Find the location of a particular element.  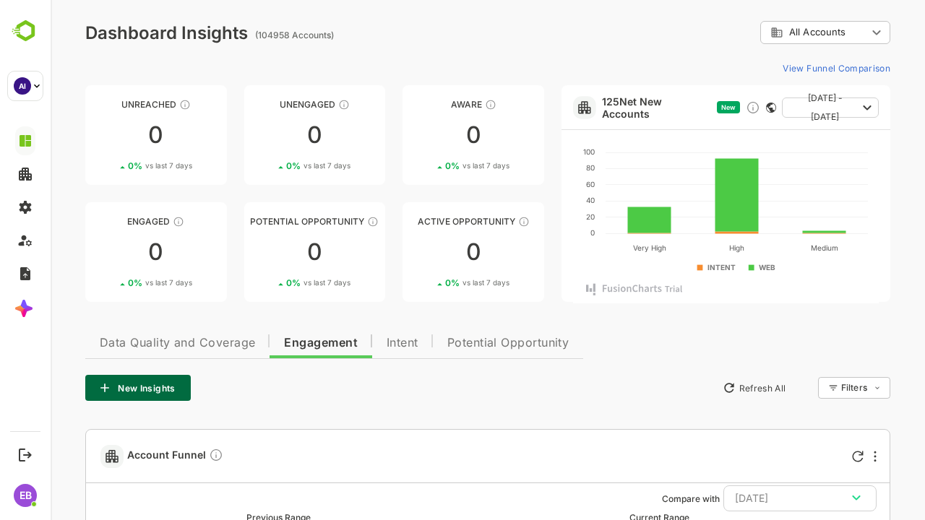

a: EngagedThese accounts are warm, further nurturing would qualify them to MQAs00%vs last 7 days is located at coordinates (105, 252).